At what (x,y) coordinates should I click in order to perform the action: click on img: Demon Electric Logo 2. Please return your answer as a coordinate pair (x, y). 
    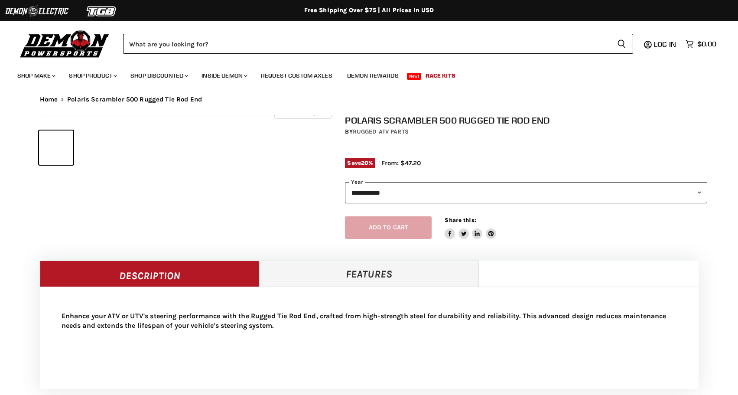
    Looking at the image, I should click on (37, 11).